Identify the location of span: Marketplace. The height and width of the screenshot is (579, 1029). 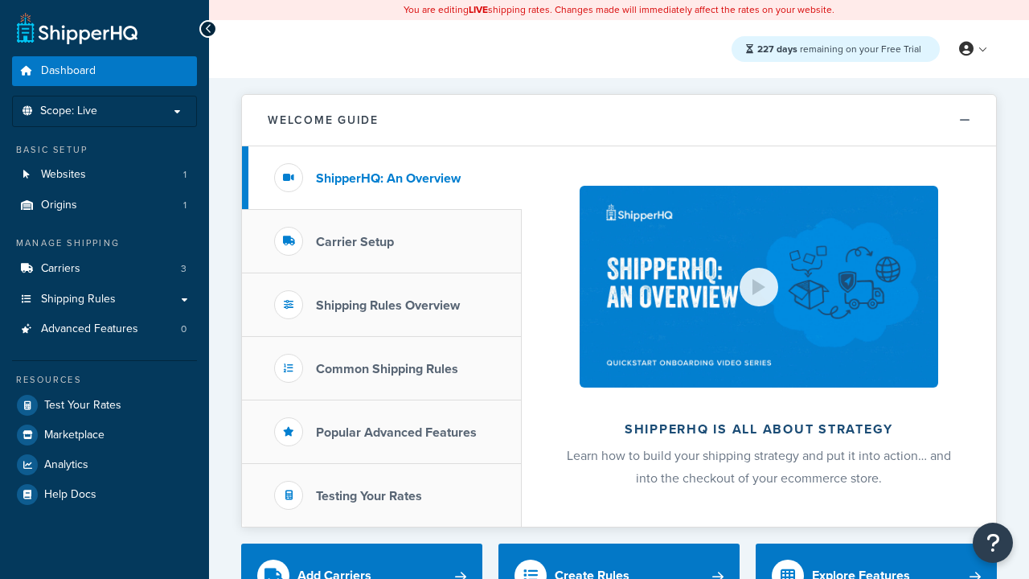
(74, 435).